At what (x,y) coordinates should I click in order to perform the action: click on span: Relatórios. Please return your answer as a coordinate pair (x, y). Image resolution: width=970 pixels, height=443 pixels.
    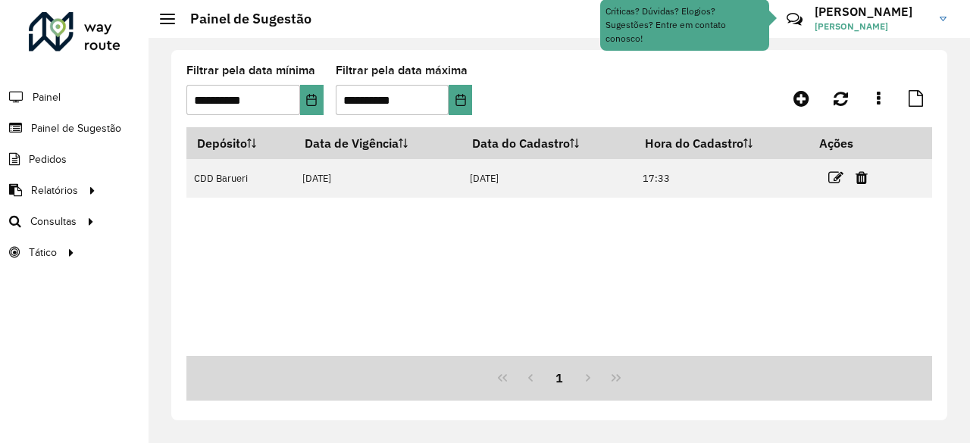
    Looking at the image, I should click on (55, 190).